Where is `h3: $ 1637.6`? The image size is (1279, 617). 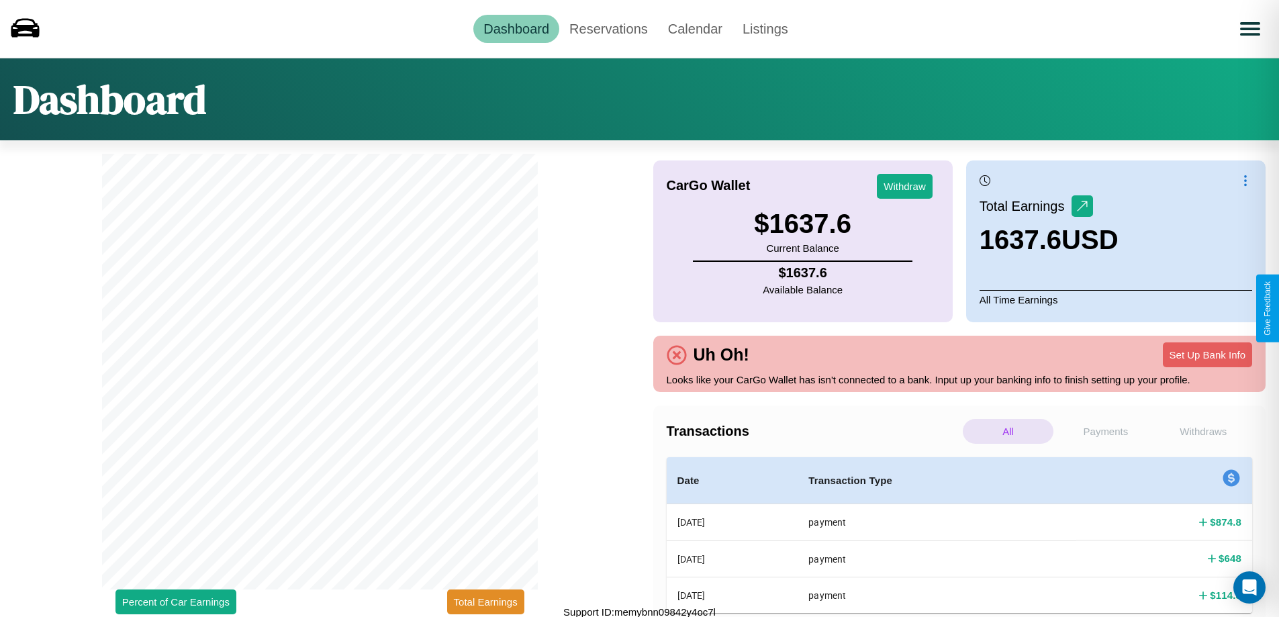
h3: $ 1637.6 is located at coordinates (803, 224).